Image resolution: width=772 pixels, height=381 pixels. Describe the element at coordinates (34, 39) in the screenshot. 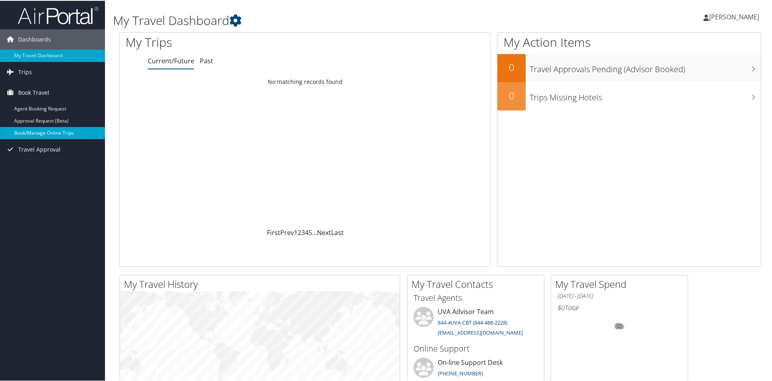

I see `span: Dashboards` at that location.